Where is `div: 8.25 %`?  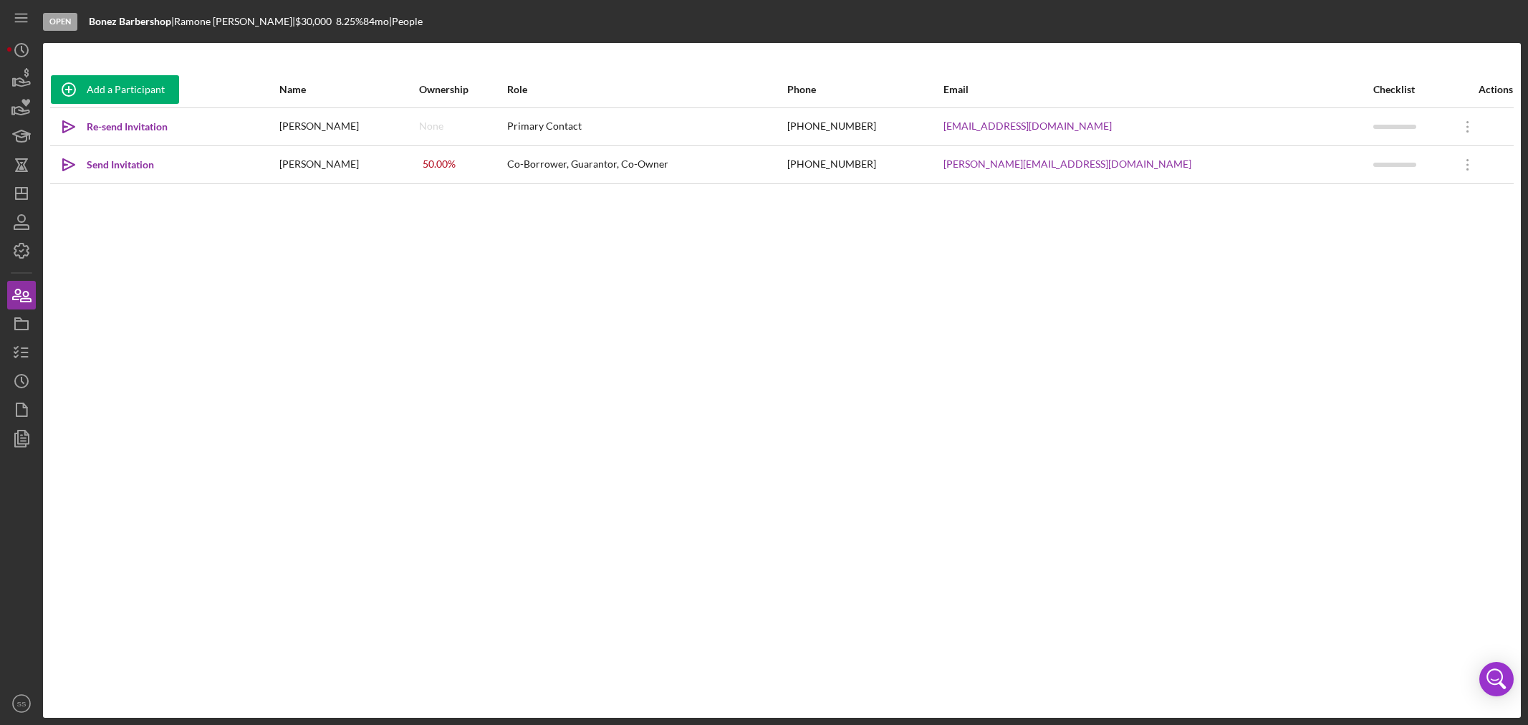
div: 8.25 % is located at coordinates (350, 21).